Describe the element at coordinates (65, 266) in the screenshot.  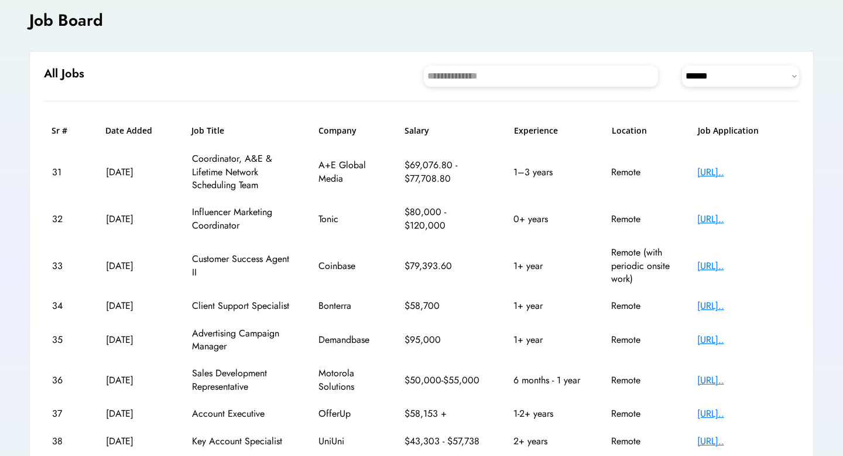
I see `div: 33` at that location.